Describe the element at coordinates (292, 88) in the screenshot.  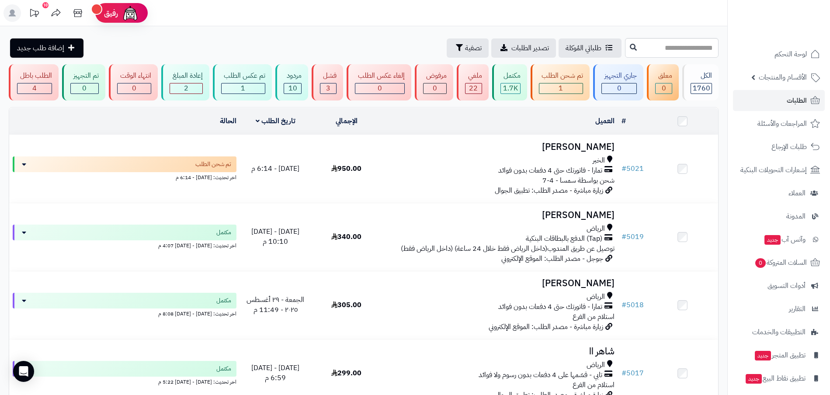
I see `div: 10` at that location.